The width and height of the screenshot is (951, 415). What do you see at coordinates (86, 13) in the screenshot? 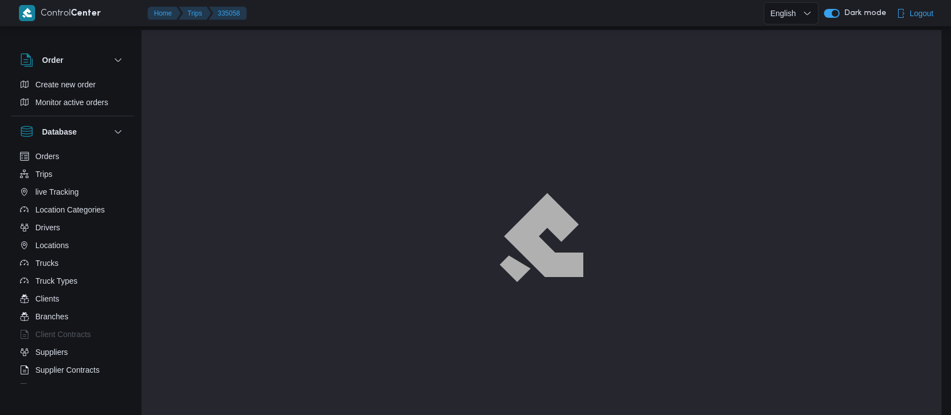
I see `b: Center` at bounding box center [86, 13].